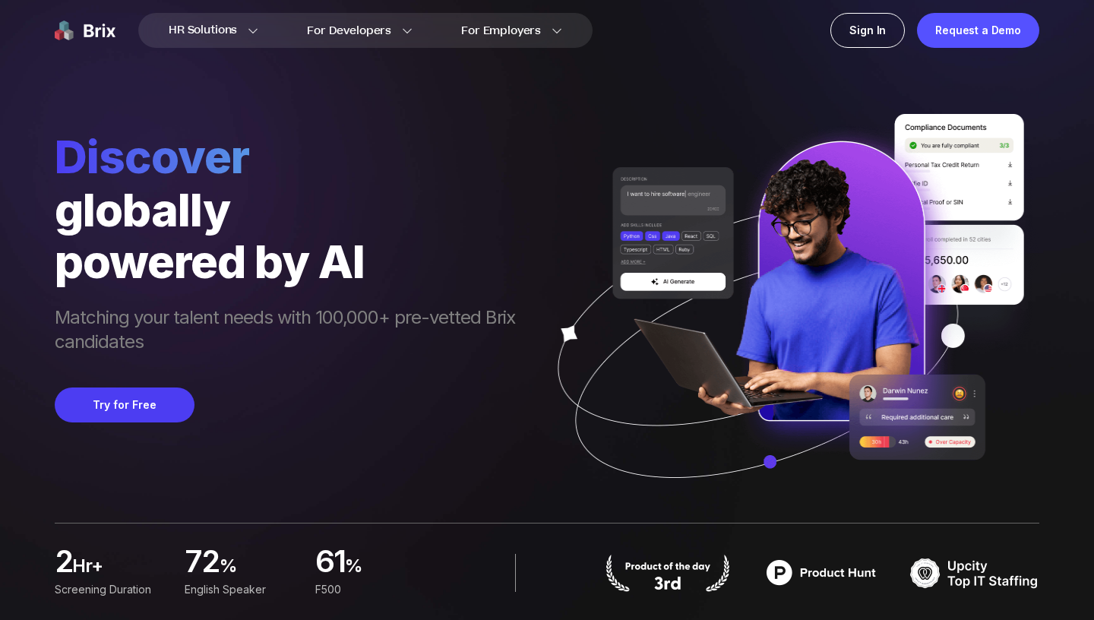 The height and width of the screenshot is (620, 1094). Describe the element at coordinates (785, 318) in the screenshot. I see `img: ai generate` at that location.